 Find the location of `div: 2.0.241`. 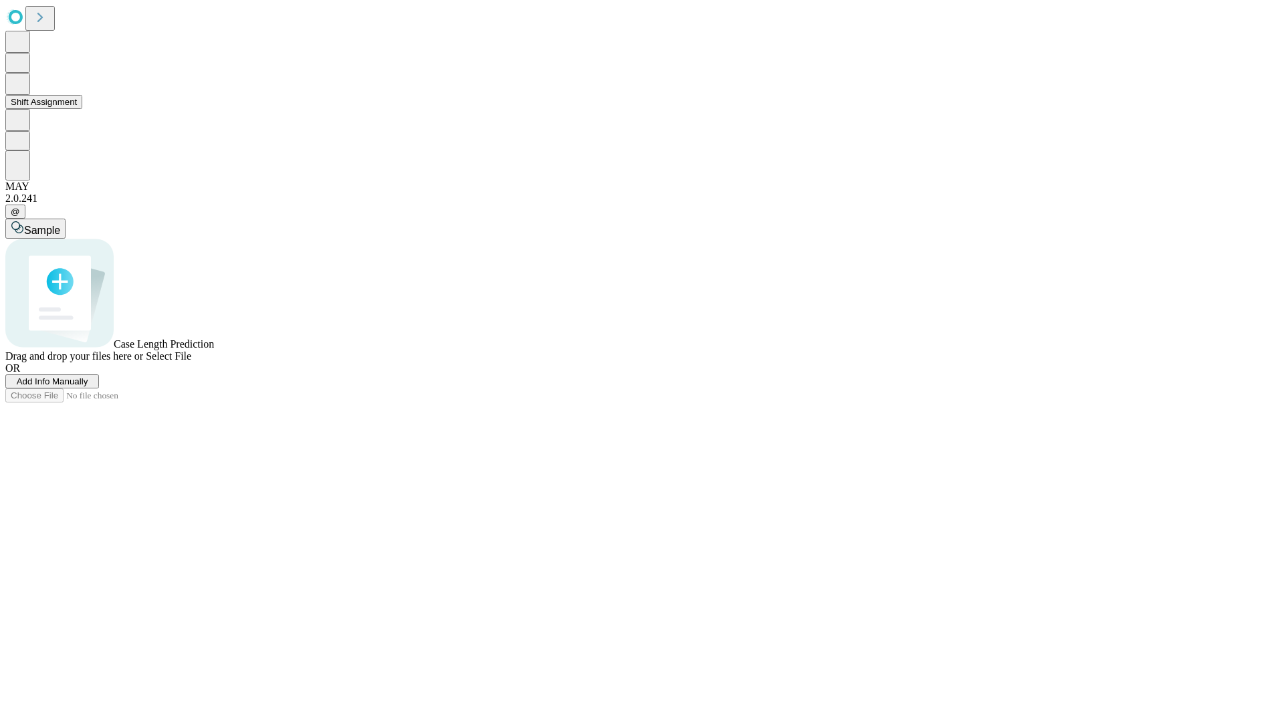

div: 2.0.241 is located at coordinates (642, 199).